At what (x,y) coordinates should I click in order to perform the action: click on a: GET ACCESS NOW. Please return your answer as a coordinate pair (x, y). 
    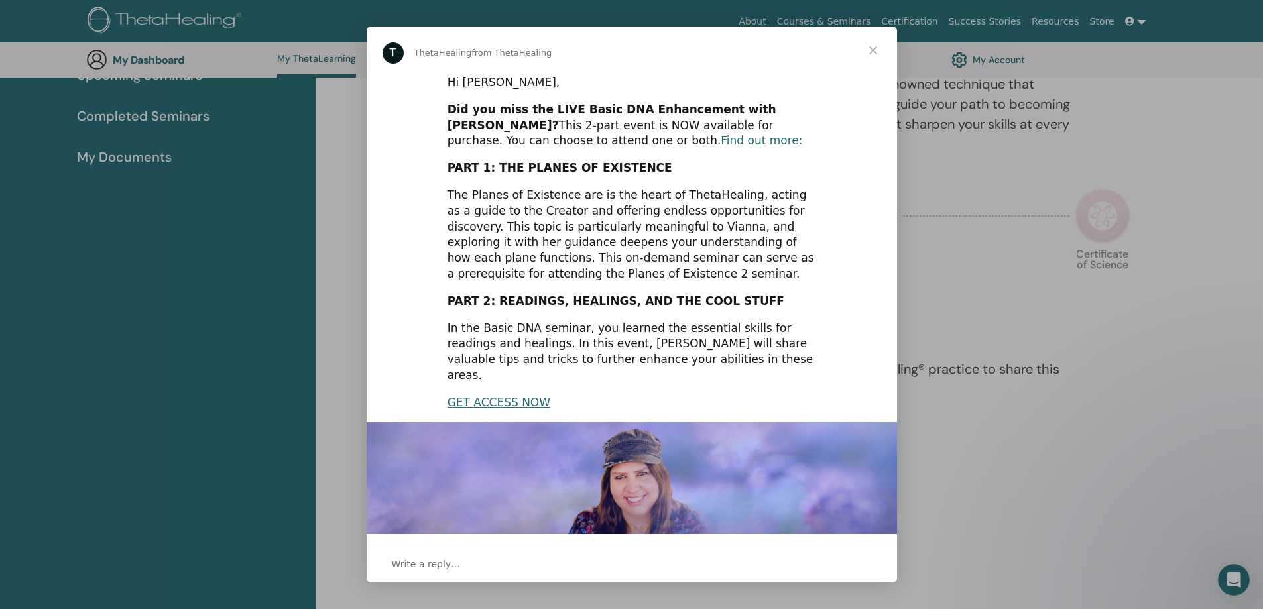
    Looking at the image, I should click on (499, 403).